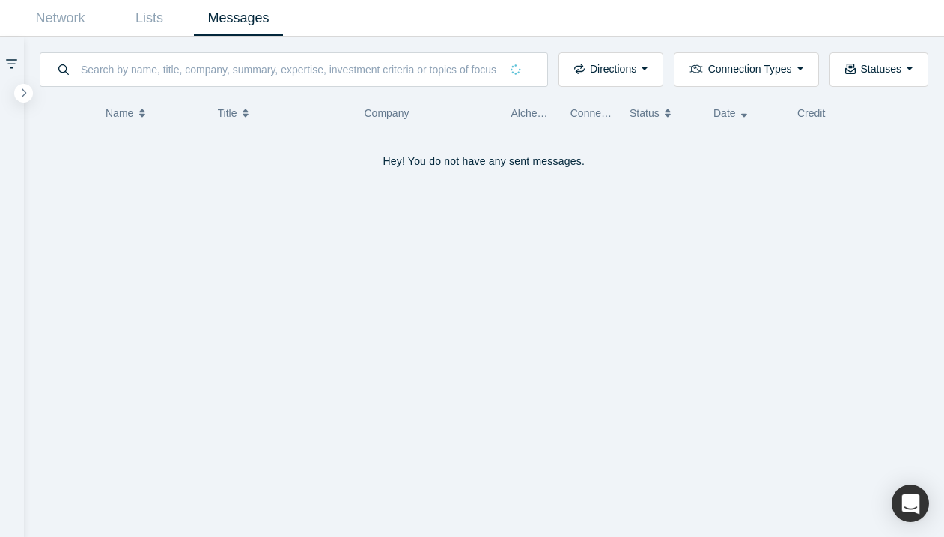 The height and width of the screenshot is (537, 944). What do you see at coordinates (746, 70) in the screenshot?
I see `button: Connection Types` at bounding box center [746, 70].